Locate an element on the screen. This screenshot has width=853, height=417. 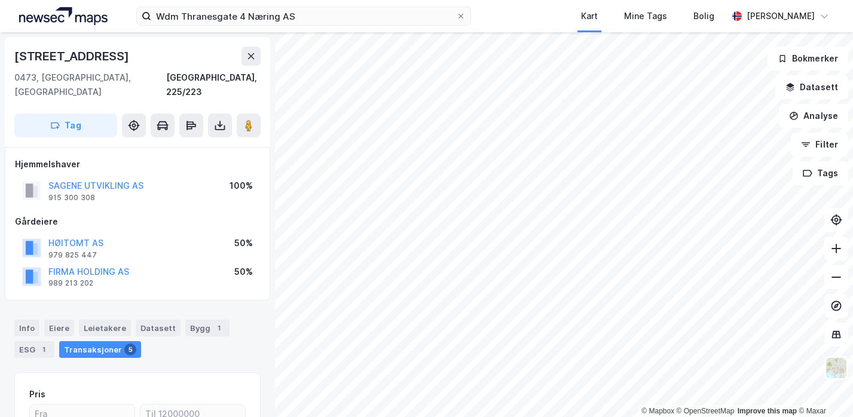
div: ESG is located at coordinates (34, 350).